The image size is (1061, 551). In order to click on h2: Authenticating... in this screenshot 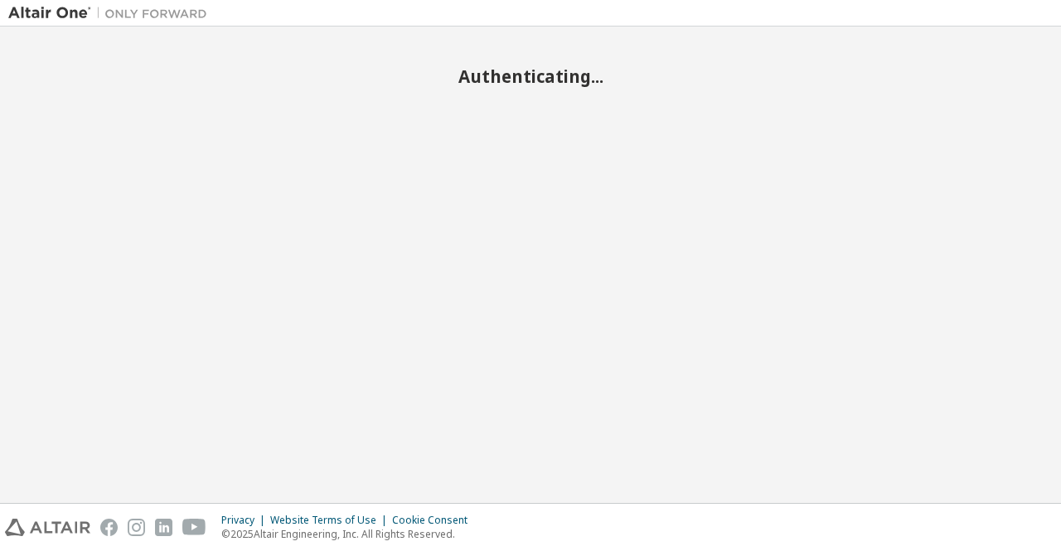, I will do `click(531, 76)`.